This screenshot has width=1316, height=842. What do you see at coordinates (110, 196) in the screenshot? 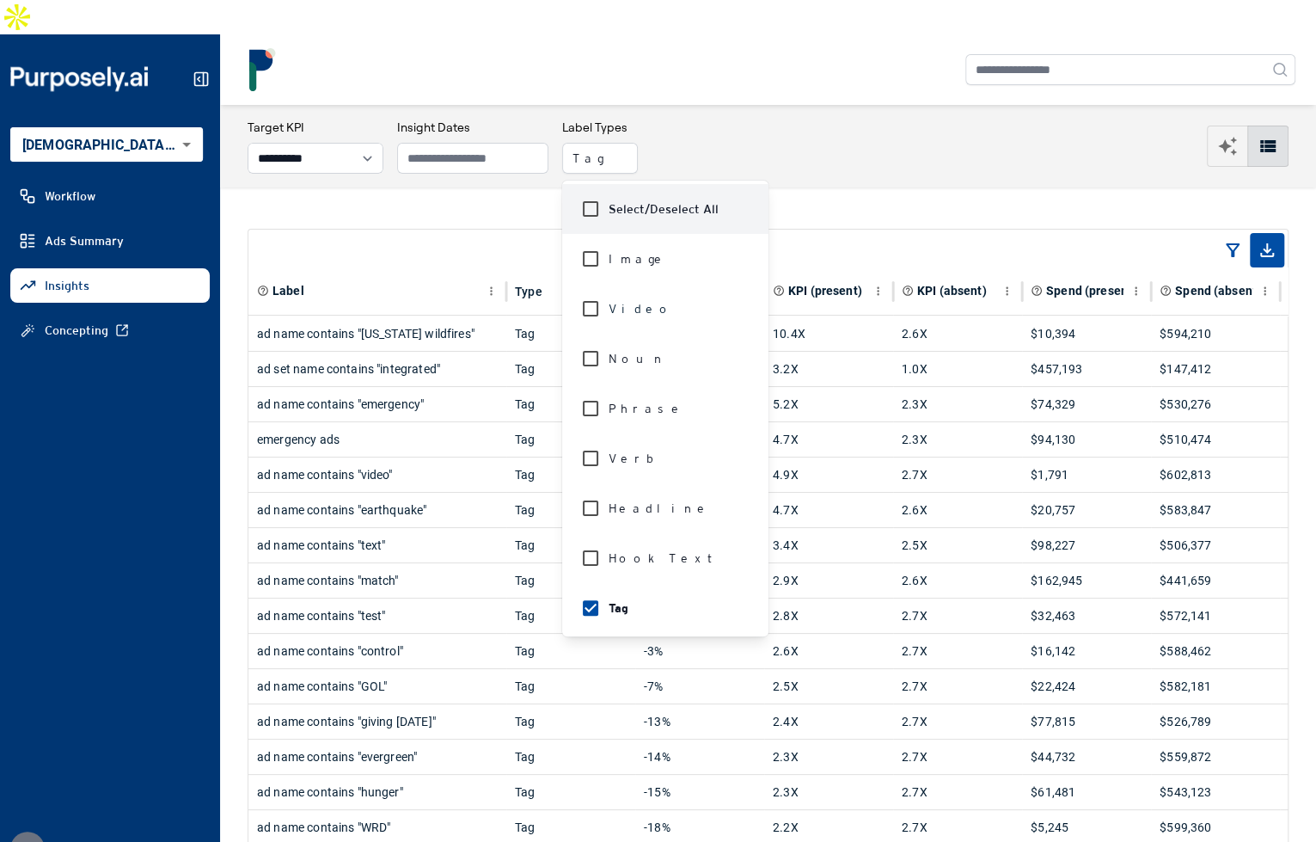
I see `a: Workflow` at bounding box center [110, 196].